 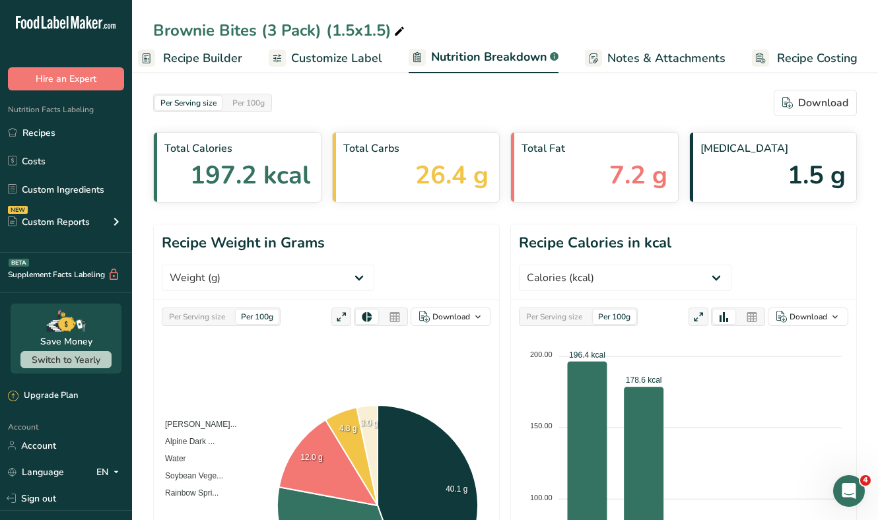 What do you see at coordinates (170, 459) in the screenshot?
I see `span: Water` at bounding box center [170, 459].